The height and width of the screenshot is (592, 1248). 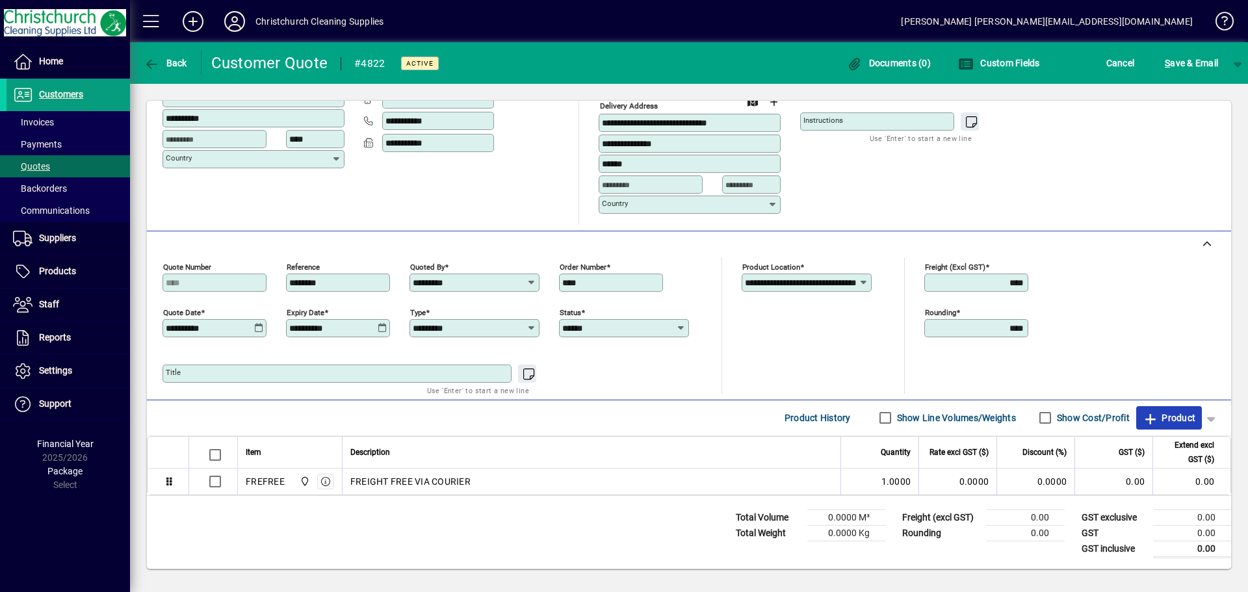 I want to click on span: Extend excl GST ($), so click(x=1188, y=453).